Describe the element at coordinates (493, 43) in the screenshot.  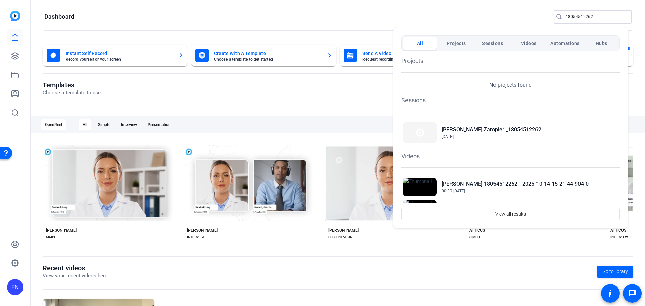
I see `span: Sessions` at that location.